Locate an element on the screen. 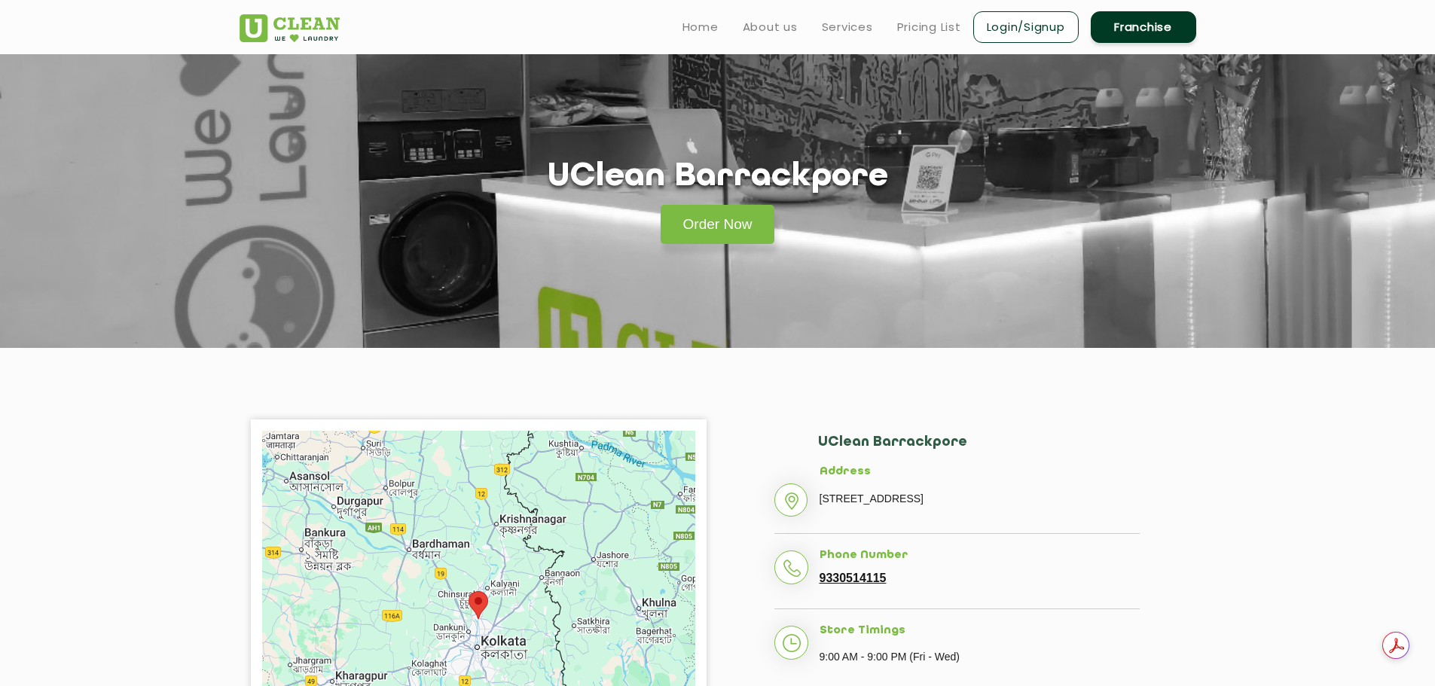  a: 9330514115 is located at coordinates (853, 579).